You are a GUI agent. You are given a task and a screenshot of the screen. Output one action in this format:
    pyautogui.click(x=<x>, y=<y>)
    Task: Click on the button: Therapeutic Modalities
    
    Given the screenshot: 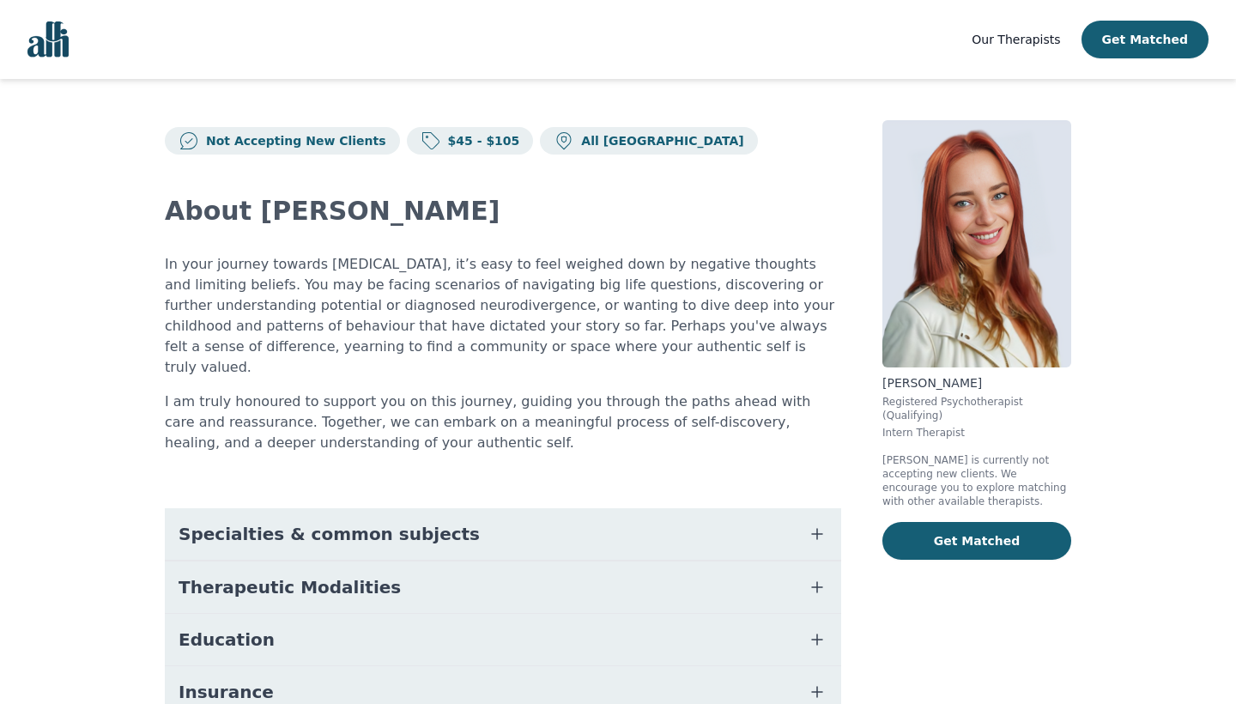 What is the action you would take?
    pyautogui.click(x=503, y=587)
    